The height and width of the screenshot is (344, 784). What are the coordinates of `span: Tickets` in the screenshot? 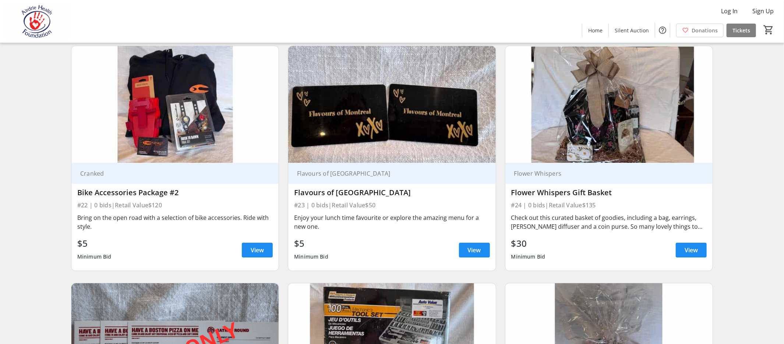 It's located at (741, 30).